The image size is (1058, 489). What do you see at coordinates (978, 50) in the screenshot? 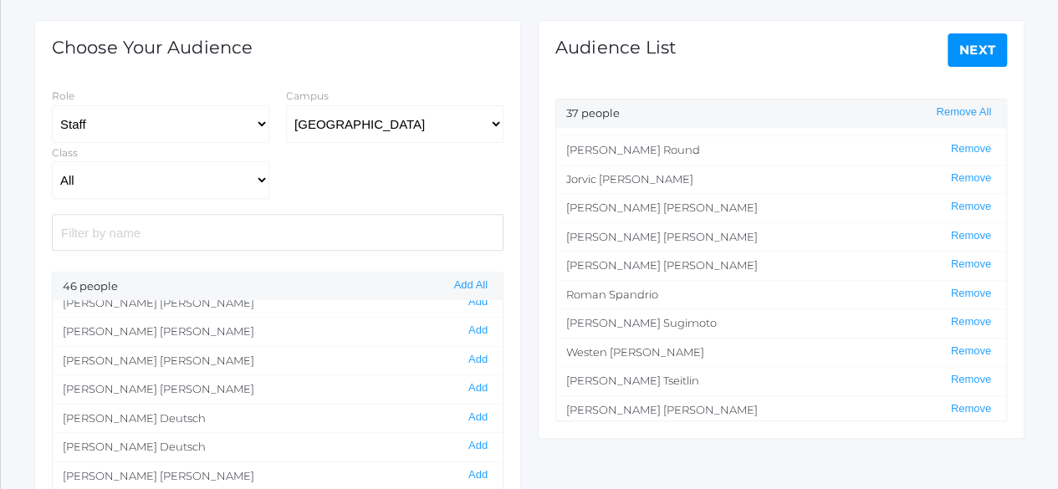
I see `a: Next` at bounding box center [978, 50].